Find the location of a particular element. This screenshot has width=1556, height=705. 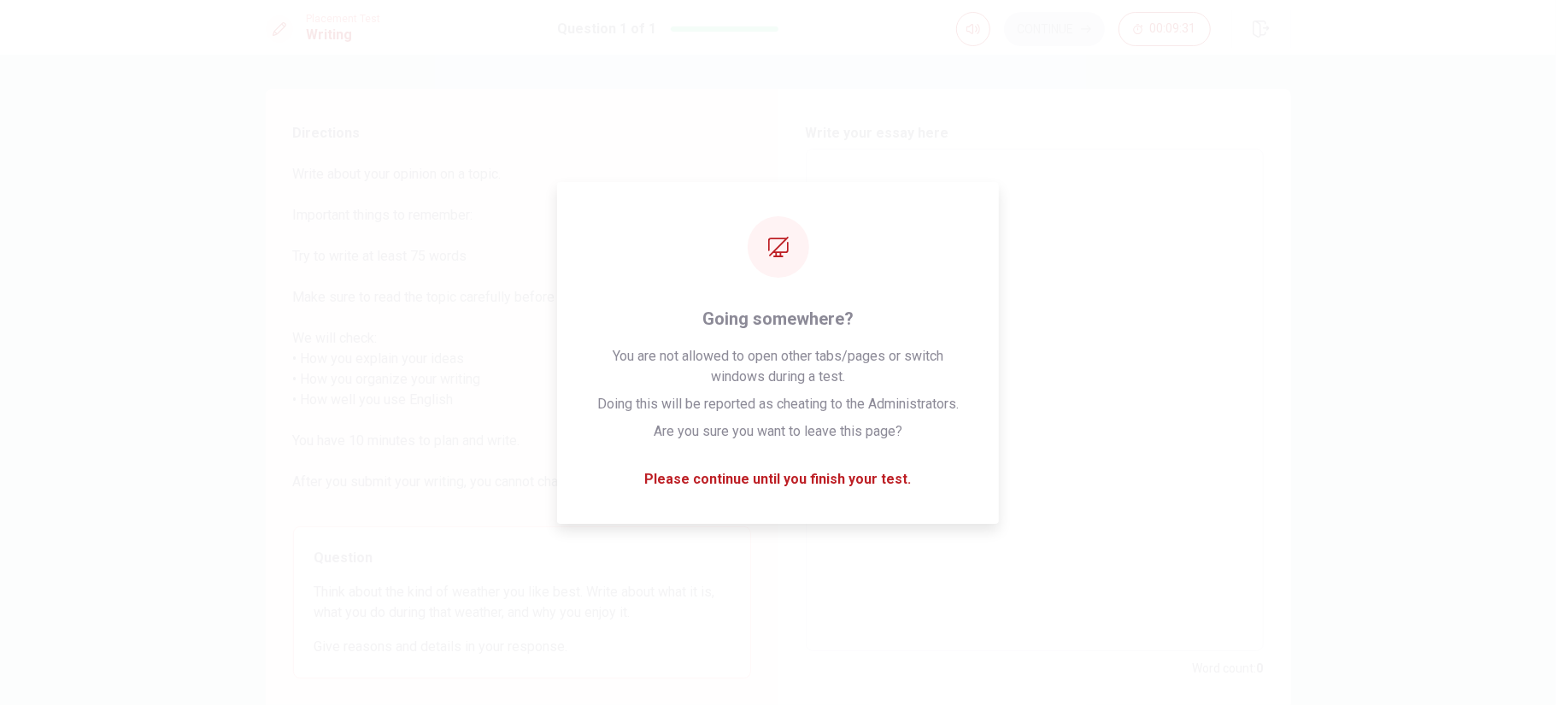

span: Give reasons and details in your response. is located at coordinates (522, 647).